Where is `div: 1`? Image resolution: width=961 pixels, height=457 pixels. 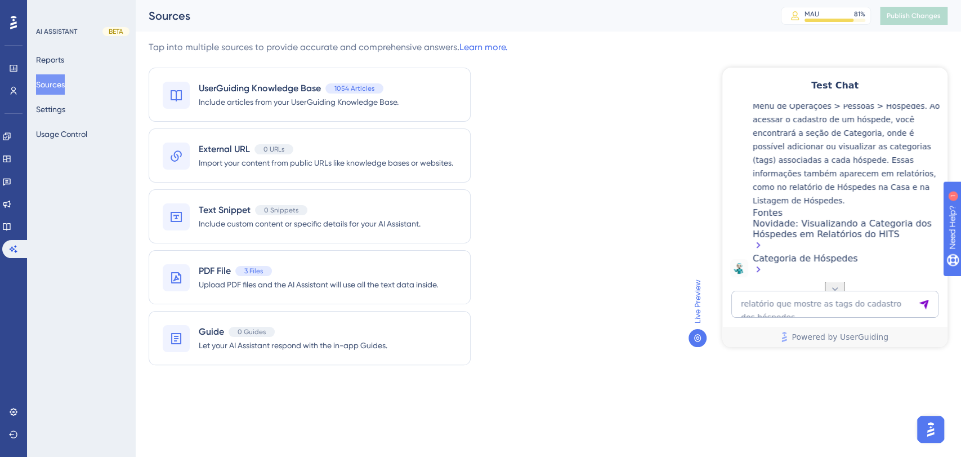 div: 1 is located at coordinates (80, 10).